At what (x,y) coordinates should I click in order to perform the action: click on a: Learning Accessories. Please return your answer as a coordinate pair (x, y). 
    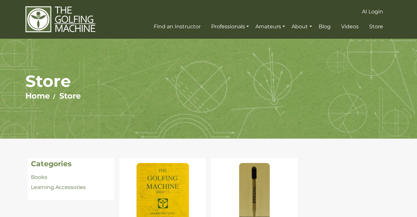
    Looking at the image, I should click on (58, 187).